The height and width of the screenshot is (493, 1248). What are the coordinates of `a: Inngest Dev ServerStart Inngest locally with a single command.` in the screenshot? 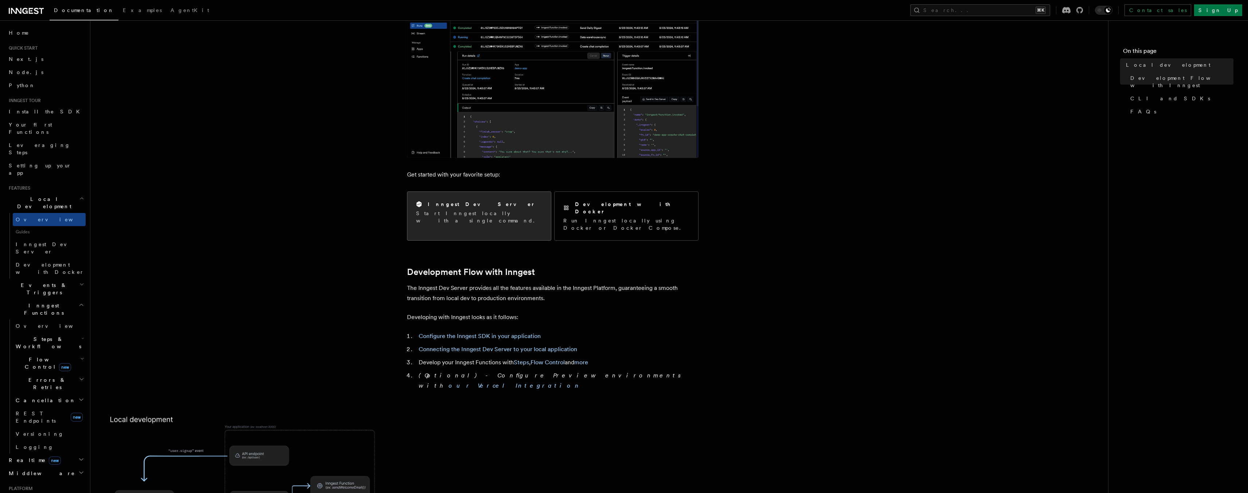 It's located at (479, 216).